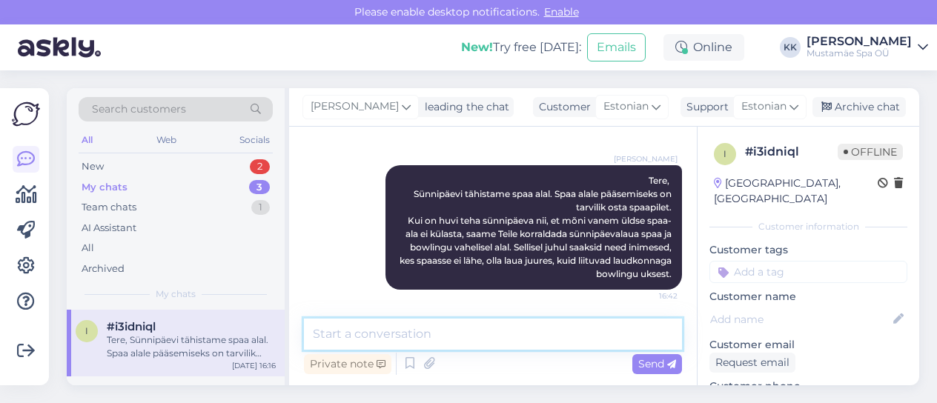 The width and height of the screenshot is (937, 403). I want to click on div: Customer information, so click(808, 227).